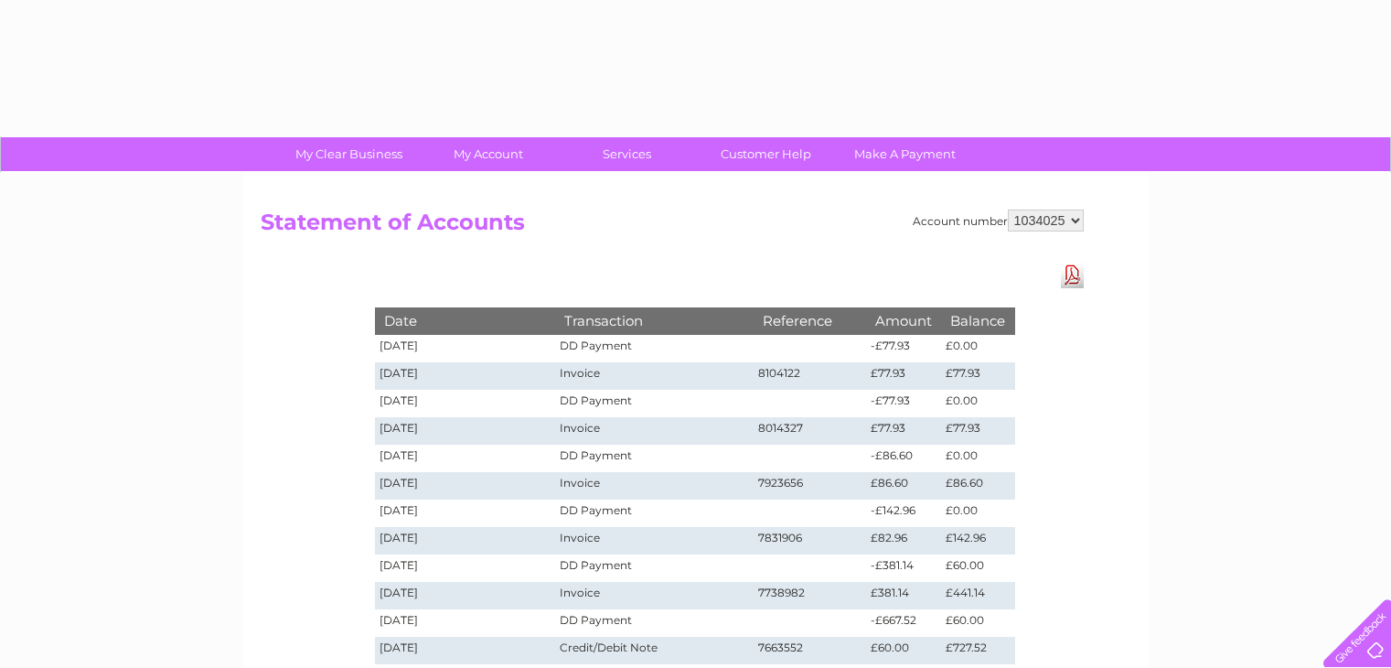 This screenshot has width=1391, height=668. I want to click on th: Amount, so click(904, 320).